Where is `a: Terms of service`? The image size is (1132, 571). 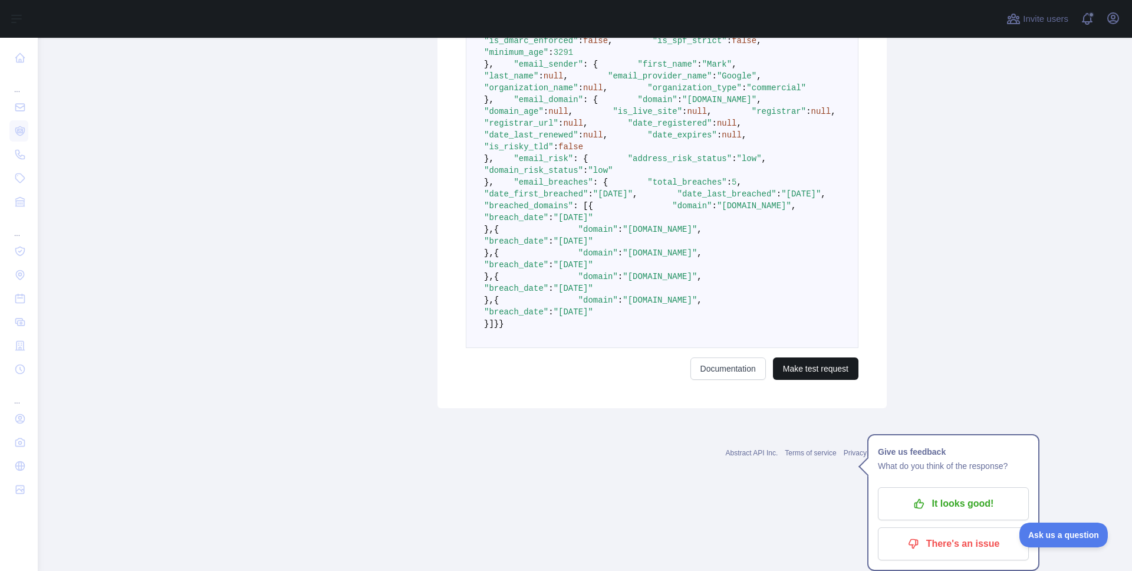 a: Terms of service is located at coordinates (810, 453).